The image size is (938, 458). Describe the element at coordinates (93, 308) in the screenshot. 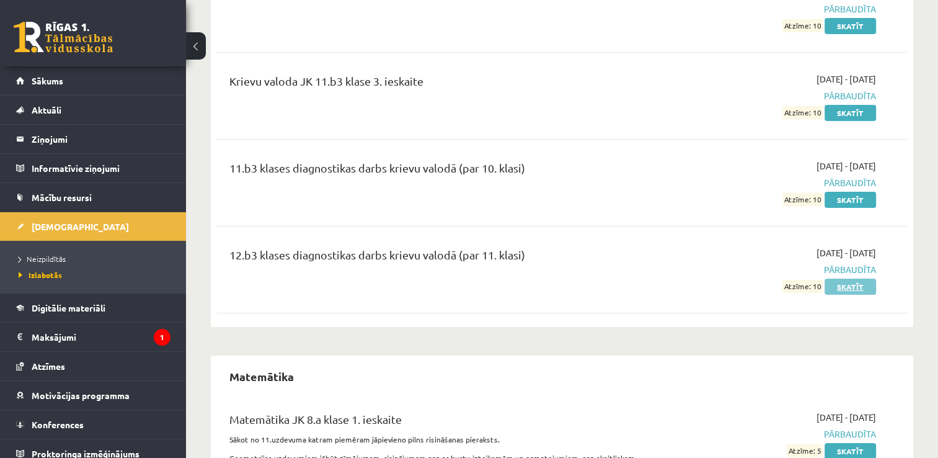

I see `a: Digitālie materiāli` at that location.